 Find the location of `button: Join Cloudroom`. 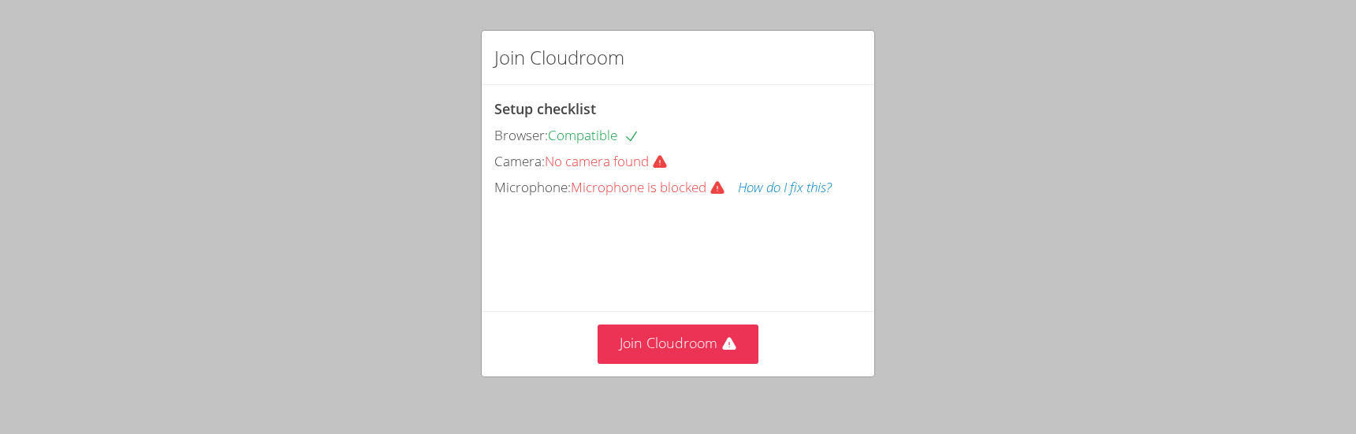

button: Join Cloudroom is located at coordinates (678, 344).